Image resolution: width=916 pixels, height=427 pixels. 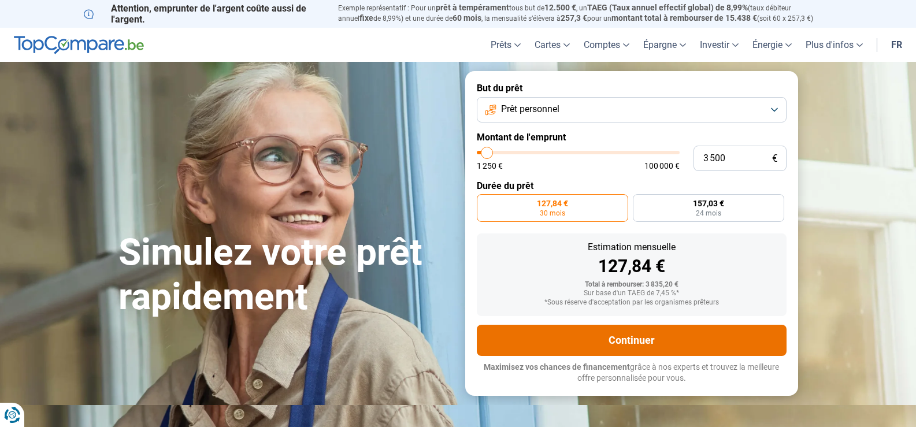 I want to click on span: 12.500 €, so click(x=560, y=8).